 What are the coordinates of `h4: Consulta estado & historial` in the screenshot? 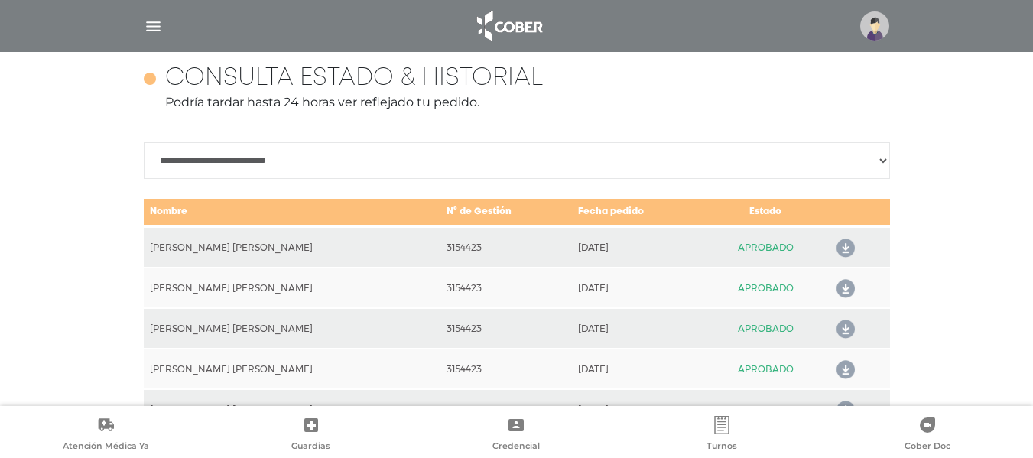 It's located at (354, 79).